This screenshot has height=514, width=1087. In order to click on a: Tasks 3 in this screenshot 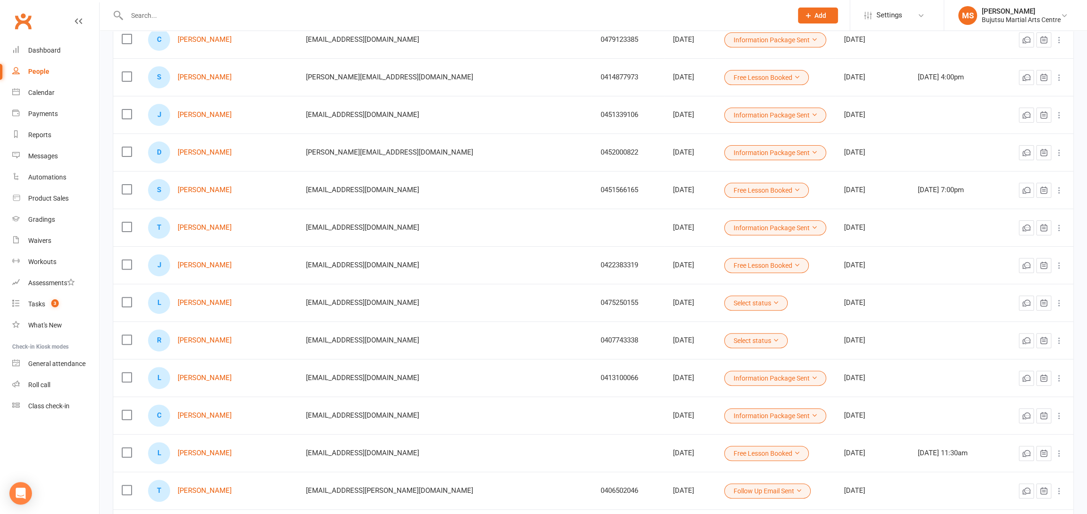, I will do `click(55, 304)`.